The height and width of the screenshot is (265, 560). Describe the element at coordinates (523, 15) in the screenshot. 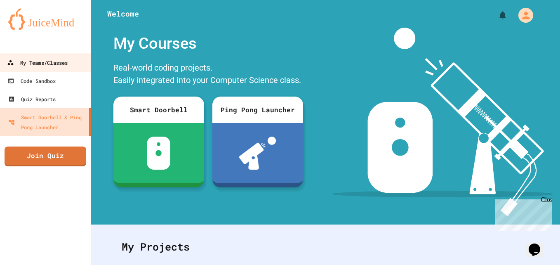

I see `div: My Account` at that location.